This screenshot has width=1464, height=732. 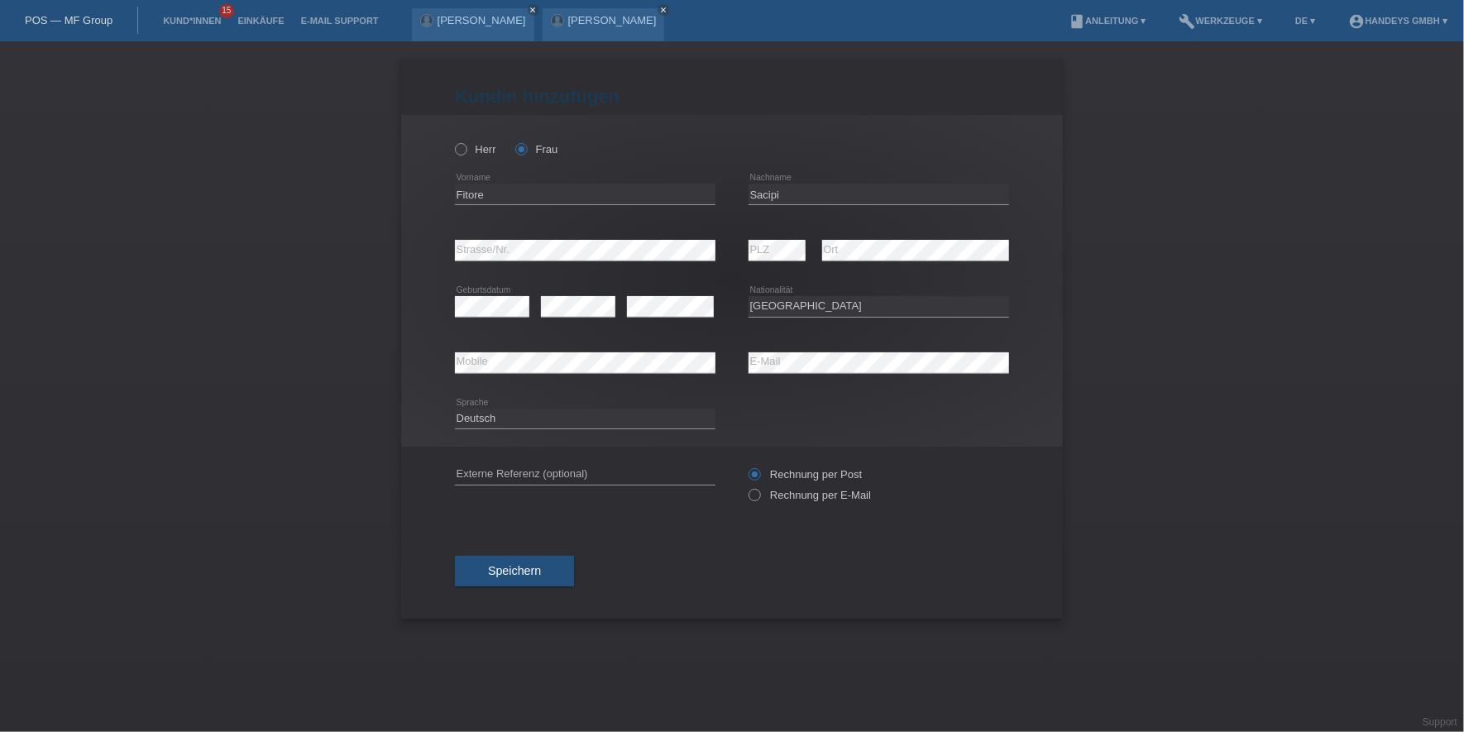 What do you see at coordinates (260, 21) in the screenshot?
I see `a: Einkäufe` at bounding box center [260, 21].